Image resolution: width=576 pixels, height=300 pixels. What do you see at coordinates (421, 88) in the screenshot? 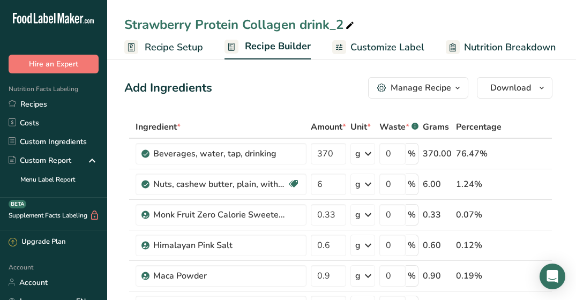
I see `div: Manage Recipe` at bounding box center [421, 88].